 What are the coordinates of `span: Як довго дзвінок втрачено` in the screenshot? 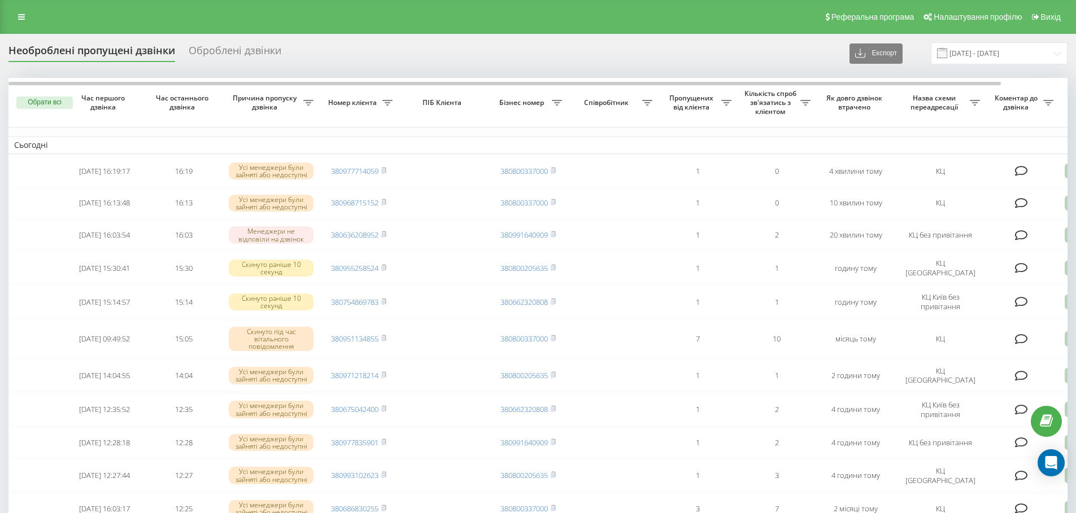 It's located at (855, 102).